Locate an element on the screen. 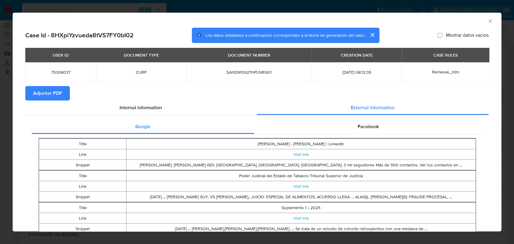 The height and width of the screenshot is (244, 514). div: DOCUMENT NUMBER is located at coordinates (249, 55).